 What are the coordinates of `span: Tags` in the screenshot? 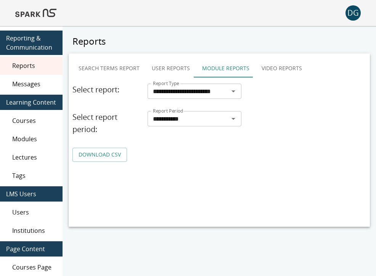 It's located at (34, 175).